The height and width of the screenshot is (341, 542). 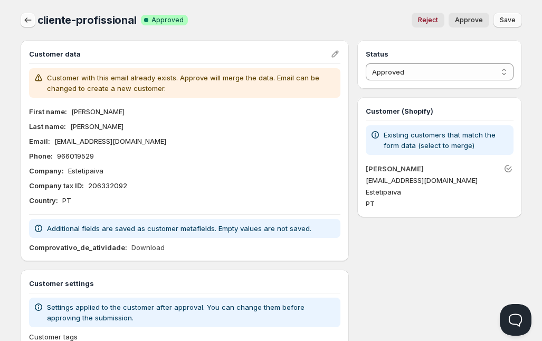 What do you see at coordinates (148, 247) in the screenshot?
I see `a: Download` at bounding box center [148, 247].